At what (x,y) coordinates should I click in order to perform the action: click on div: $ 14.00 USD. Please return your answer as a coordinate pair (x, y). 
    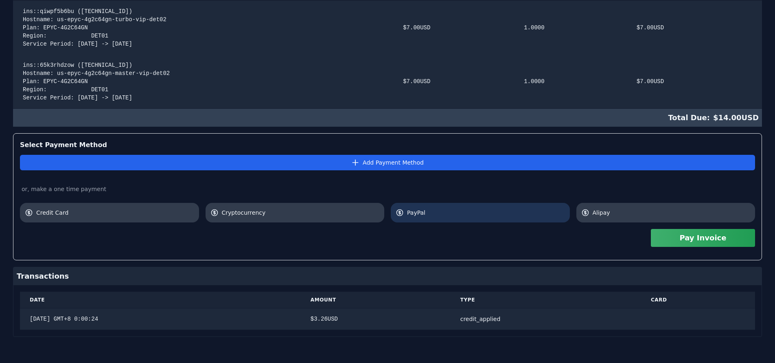
    Looking at the image, I should click on (387, 118).